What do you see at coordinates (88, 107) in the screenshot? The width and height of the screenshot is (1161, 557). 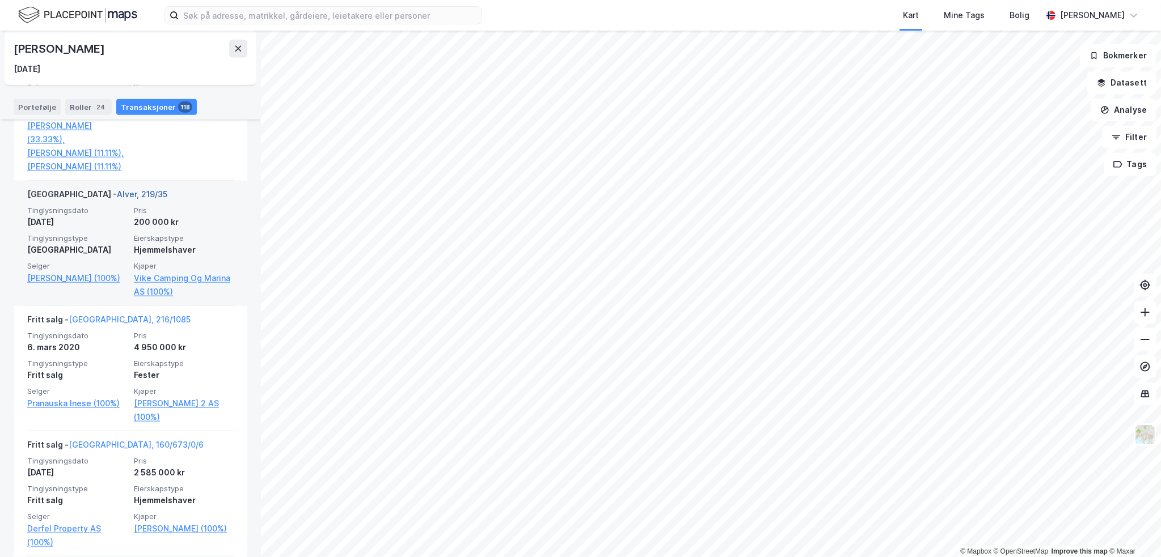 I see `div: Roller` at bounding box center [88, 107].